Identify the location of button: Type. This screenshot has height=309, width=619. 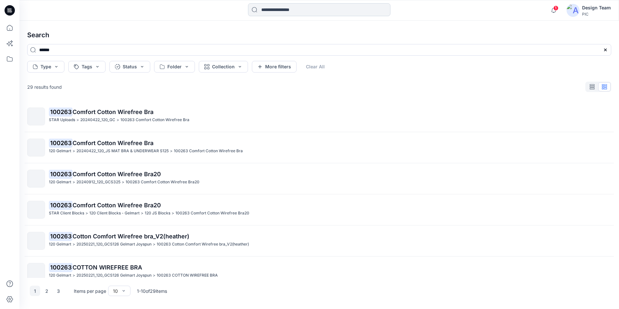
(46, 67).